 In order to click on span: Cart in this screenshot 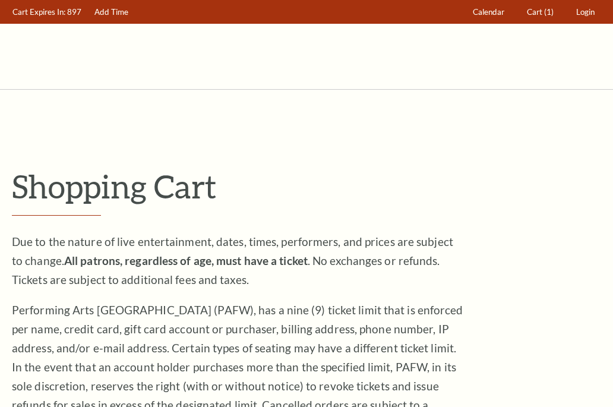, I will do `click(534, 12)`.